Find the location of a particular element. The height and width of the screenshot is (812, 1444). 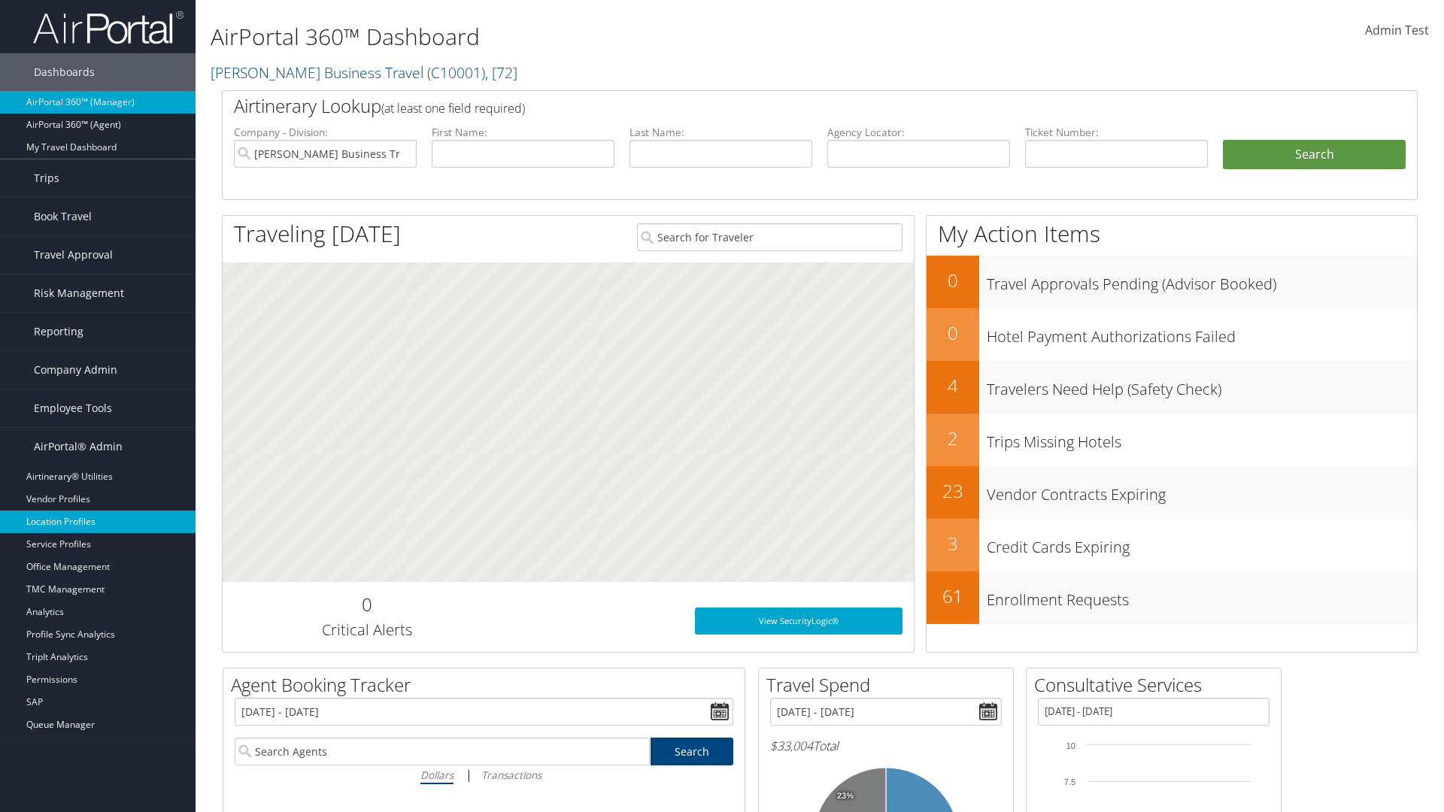

h3: Travelers Need Help (Safety Check) is located at coordinates (1202, 386).